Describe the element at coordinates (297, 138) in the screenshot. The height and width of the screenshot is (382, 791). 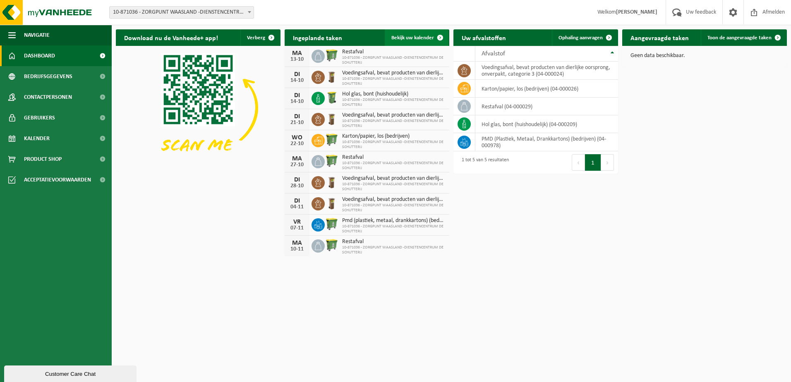
I see `div: WO` at that location.